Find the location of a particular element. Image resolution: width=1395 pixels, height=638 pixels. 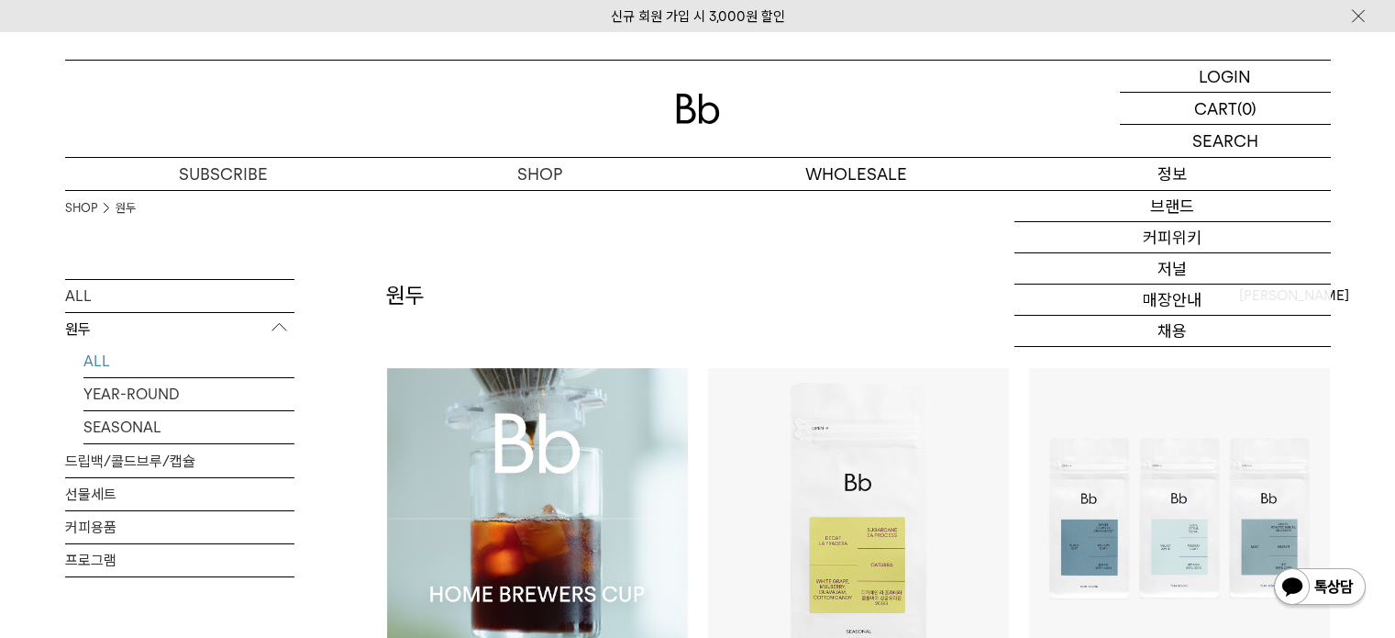

a: LOGIN is located at coordinates (1226, 76).